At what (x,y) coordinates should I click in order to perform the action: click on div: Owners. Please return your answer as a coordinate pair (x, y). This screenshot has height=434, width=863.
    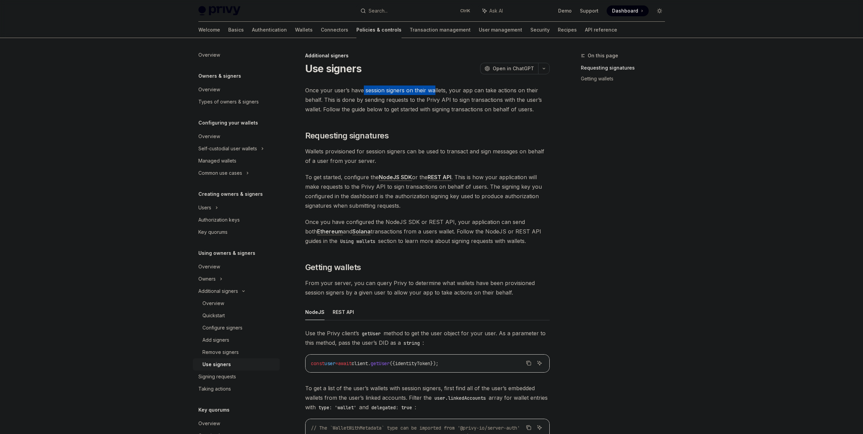
    Looking at the image, I should click on (207, 279).